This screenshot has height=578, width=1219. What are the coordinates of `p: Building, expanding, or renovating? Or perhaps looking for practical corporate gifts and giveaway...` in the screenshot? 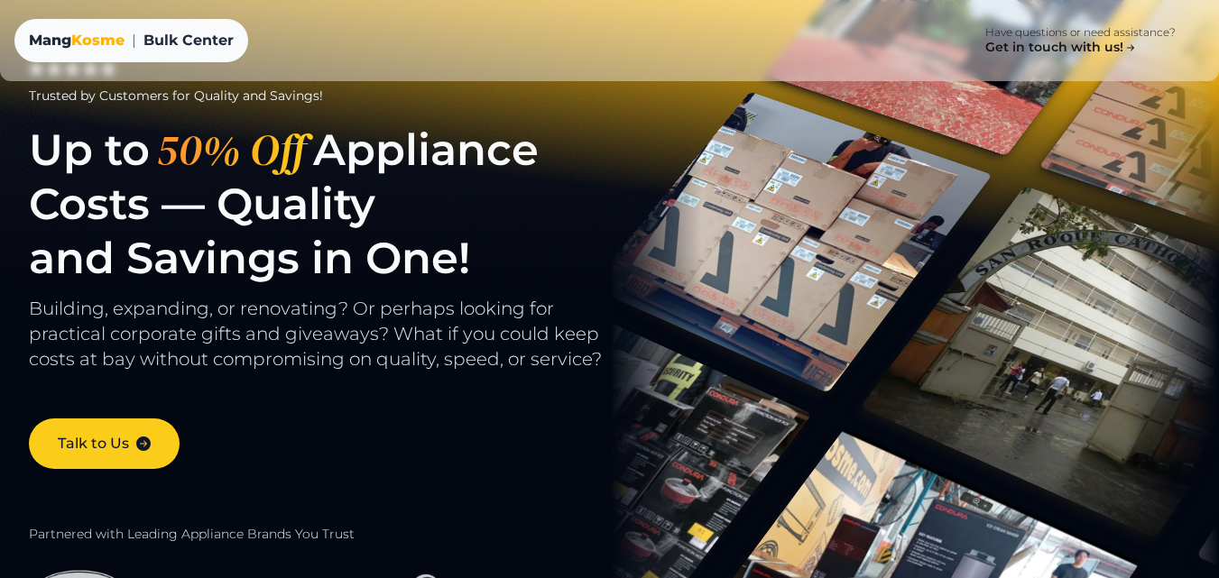 It's located at (338, 343).